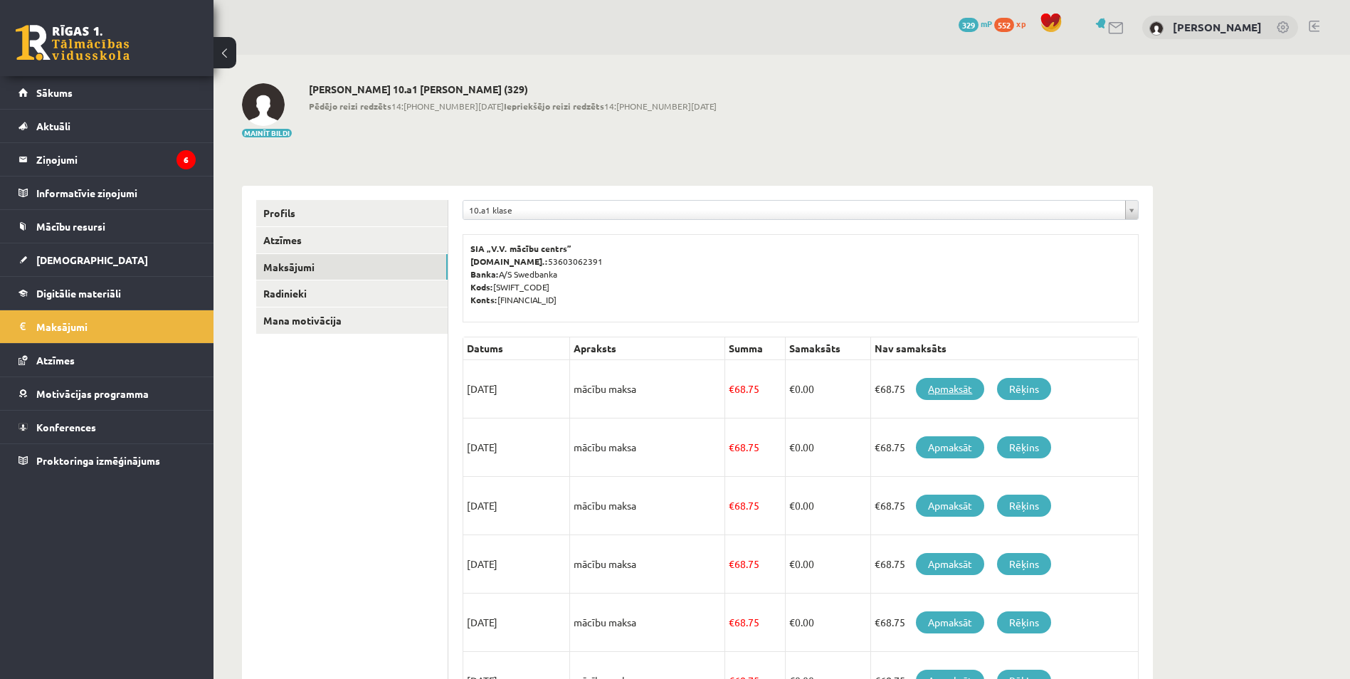 This screenshot has width=1350, height=679. What do you see at coordinates (1013, 23) in the screenshot?
I see `a: 552 xp` at bounding box center [1013, 23].